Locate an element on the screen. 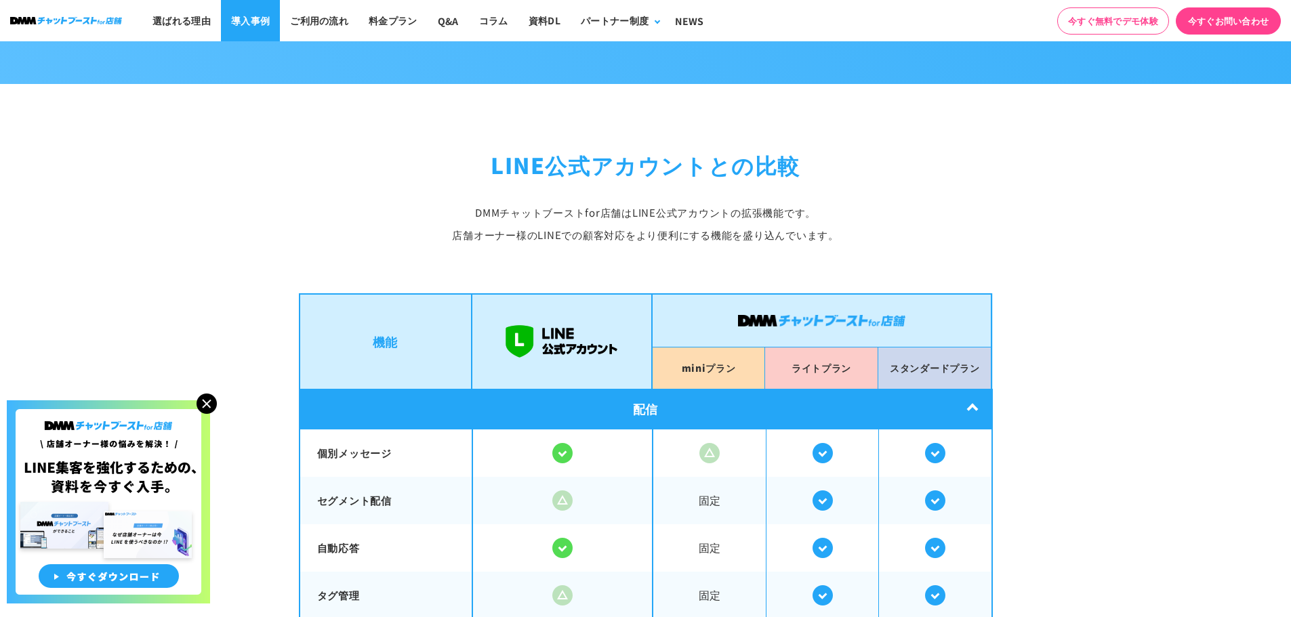 Image resolution: width=1291 pixels, height=617 pixels. img: 店舗オーナー様の悩みを解決!LINE集客を狂化するための資料を今すぐ入手! is located at coordinates (108, 502).